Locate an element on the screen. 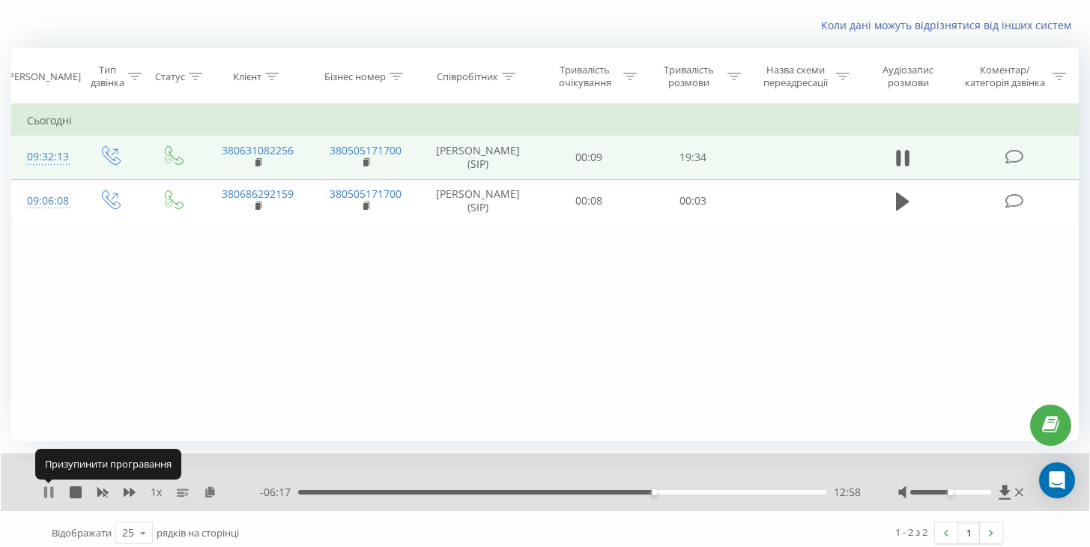  a: 380686292159 is located at coordinates (258, 193).